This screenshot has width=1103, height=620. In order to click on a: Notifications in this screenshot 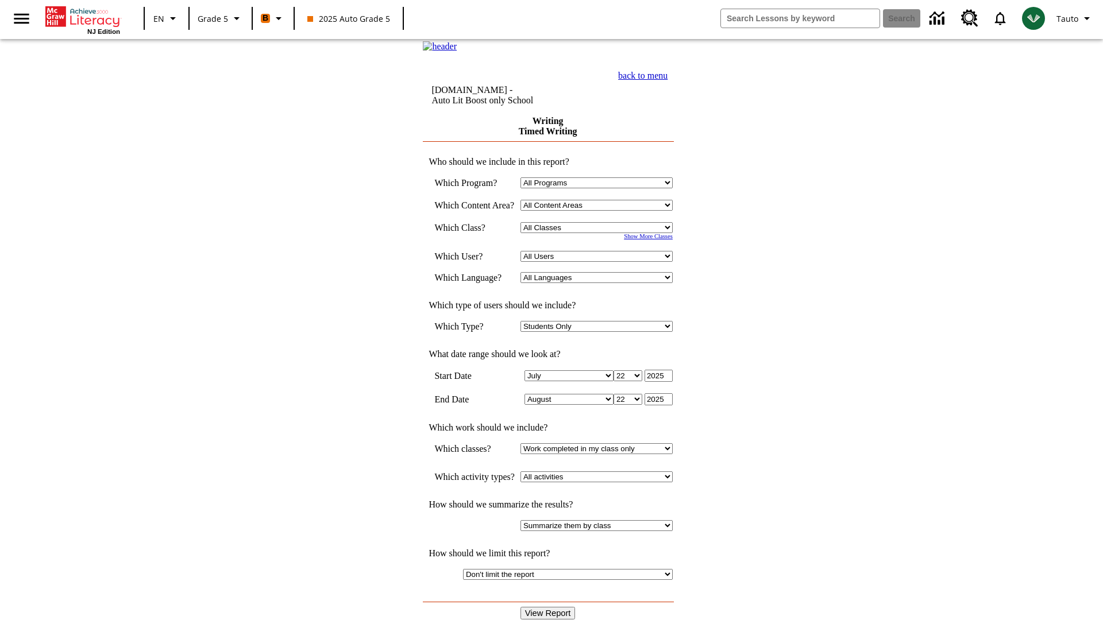, I will do `click(1000, 18)`.